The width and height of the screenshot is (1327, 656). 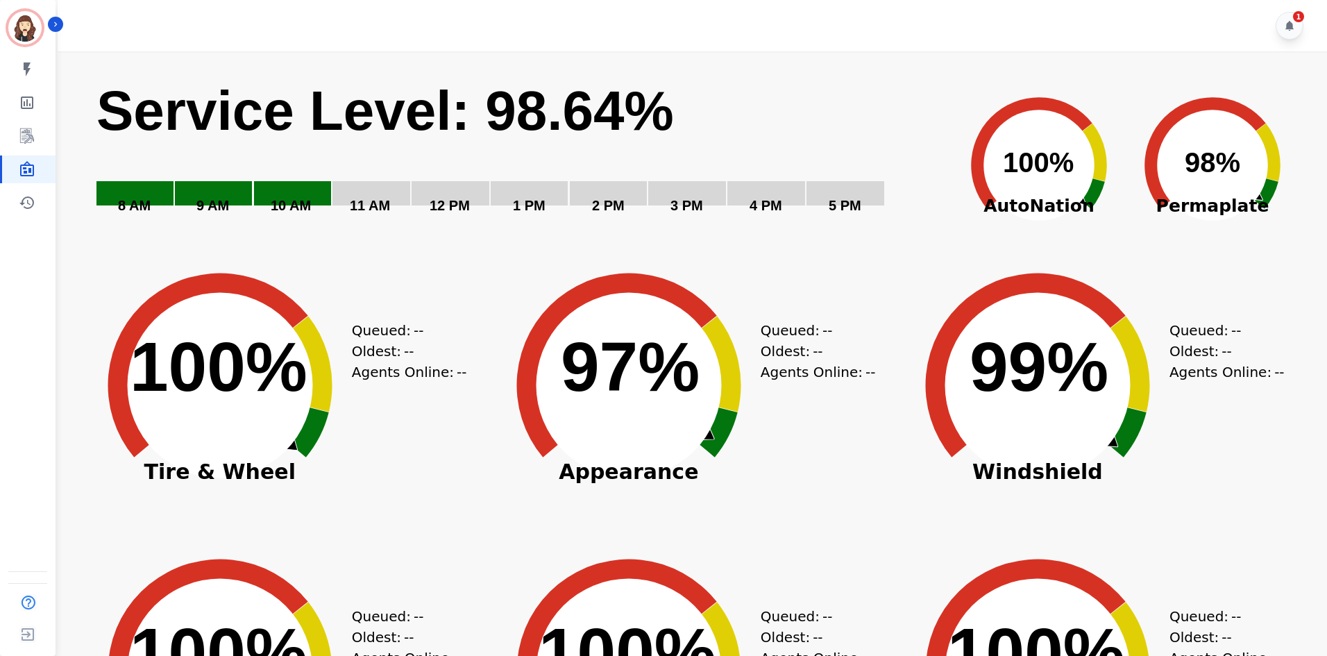 What do you see at coordinates (370, 205) in the screenshot?
I see `text: 11 AM` at bounding box center [370, 205].